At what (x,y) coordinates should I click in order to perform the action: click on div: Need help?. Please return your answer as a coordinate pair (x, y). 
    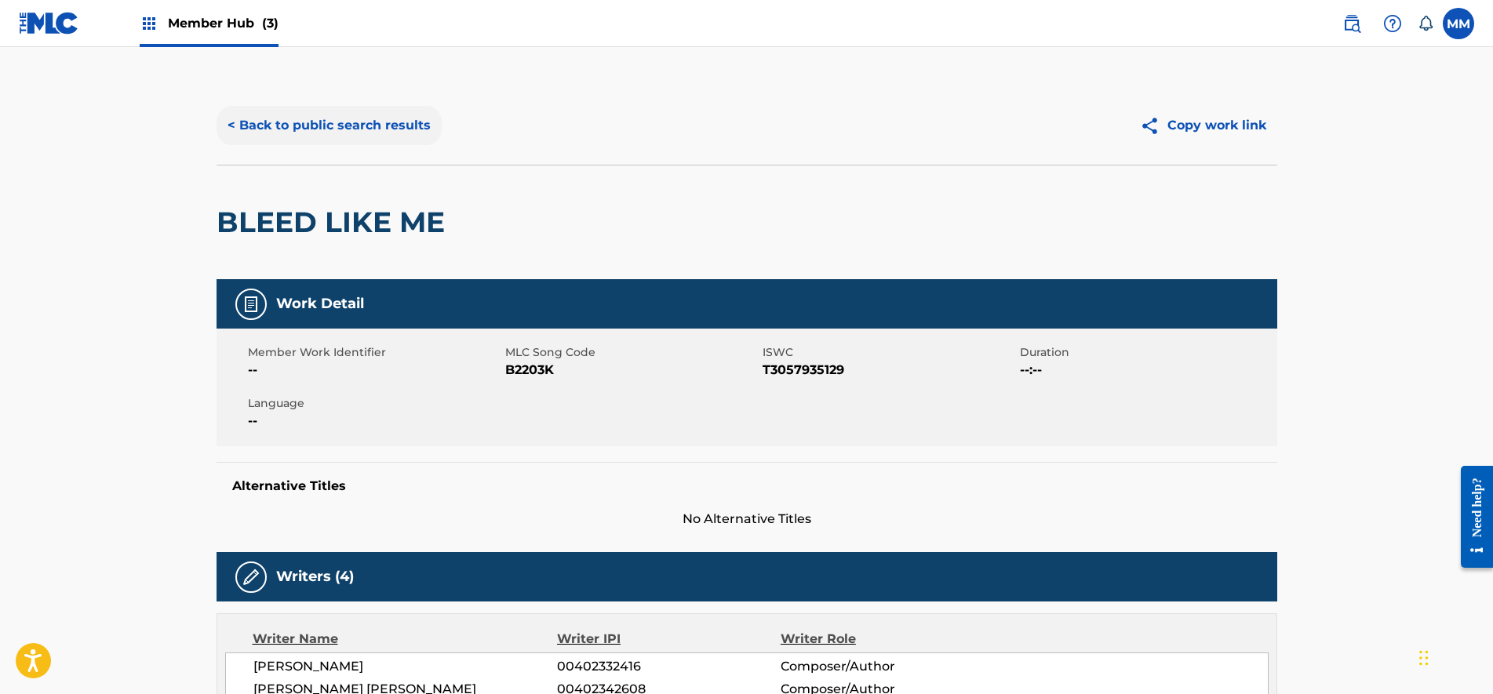
    Looking at the image, I should click on (27, 53).